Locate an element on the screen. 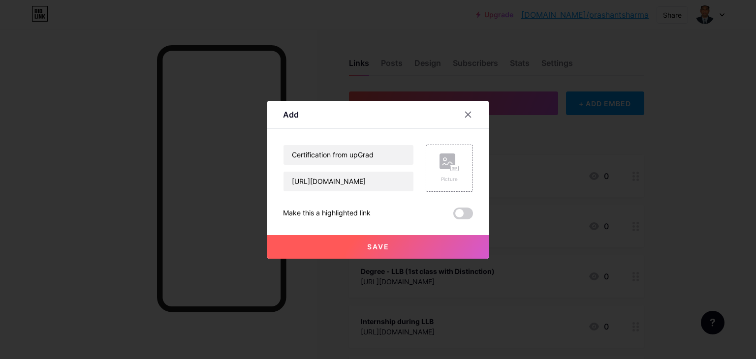  button: Save is located at coordinates (378, 247).